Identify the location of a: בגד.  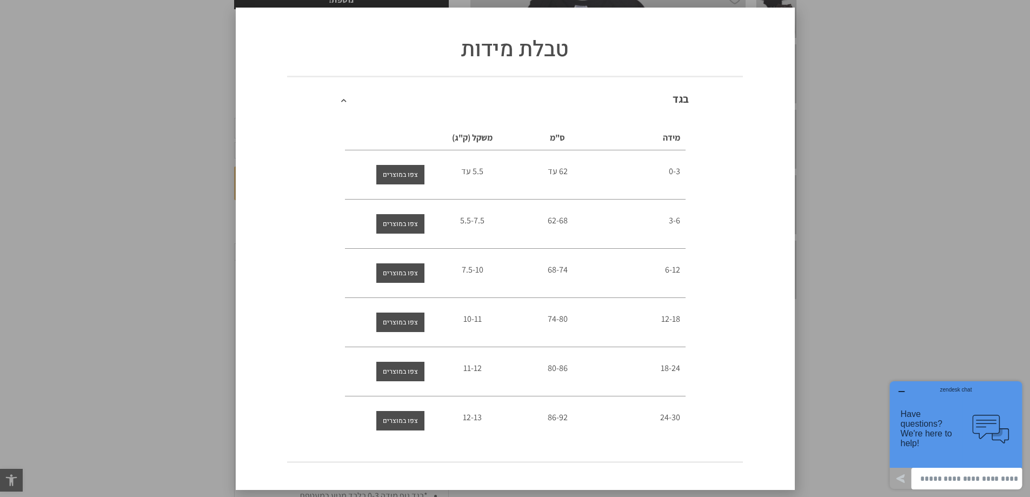
(681, 99).